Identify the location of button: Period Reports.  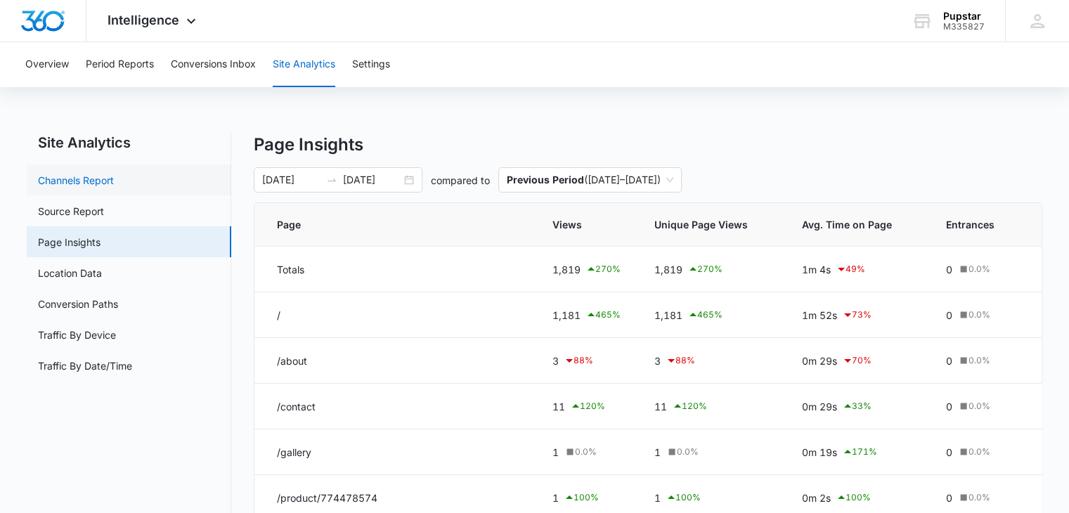
(119, 65).